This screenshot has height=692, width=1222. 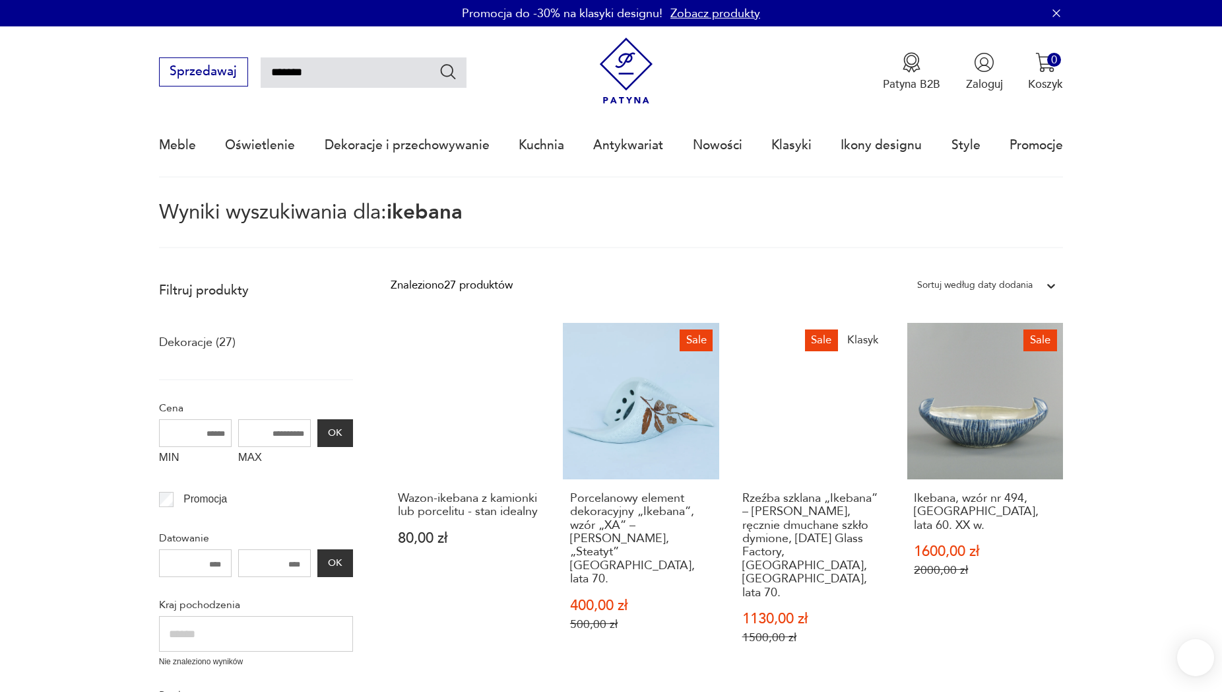 I want to click on img: Patyna - sklep z meblami i dekoracjami vintage, so click(x=626, y=71).